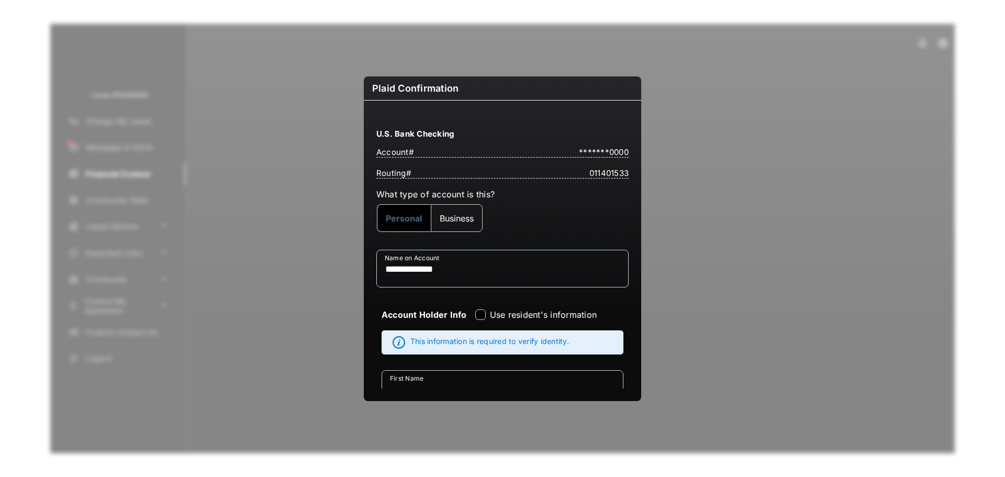 The image size is (1005, 477). Describe the element at coordinates (543, 315) in the screenshot. I see `label: Use resident's information` at that location.